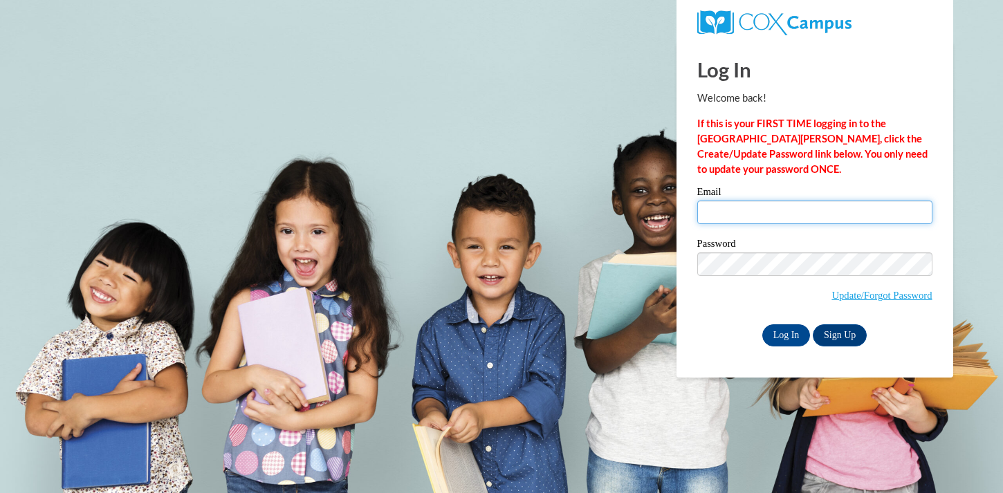 The image size is (1003, 493). Describe the element at coordinates (840, 335) in the screenshot. I see `a: Sign Up` at that location.